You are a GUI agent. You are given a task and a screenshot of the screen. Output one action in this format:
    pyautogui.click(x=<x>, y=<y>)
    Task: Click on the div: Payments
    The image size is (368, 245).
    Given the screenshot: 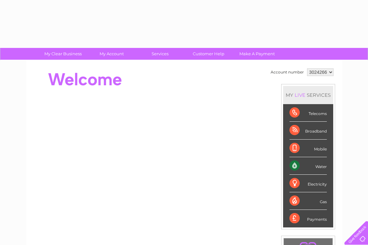 What is the action you would take?
    pyautogui.click(x=308, y=218)
    